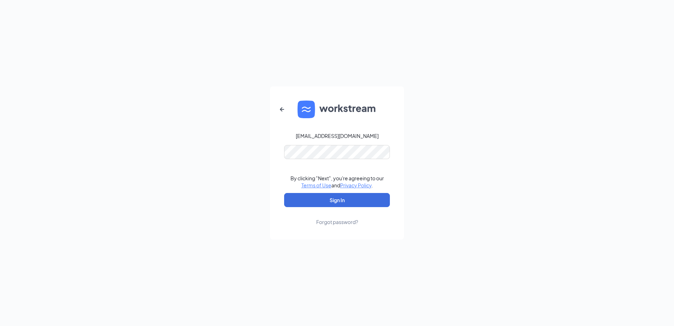  I want to click on a: Forgot password?, so click(337, 216).